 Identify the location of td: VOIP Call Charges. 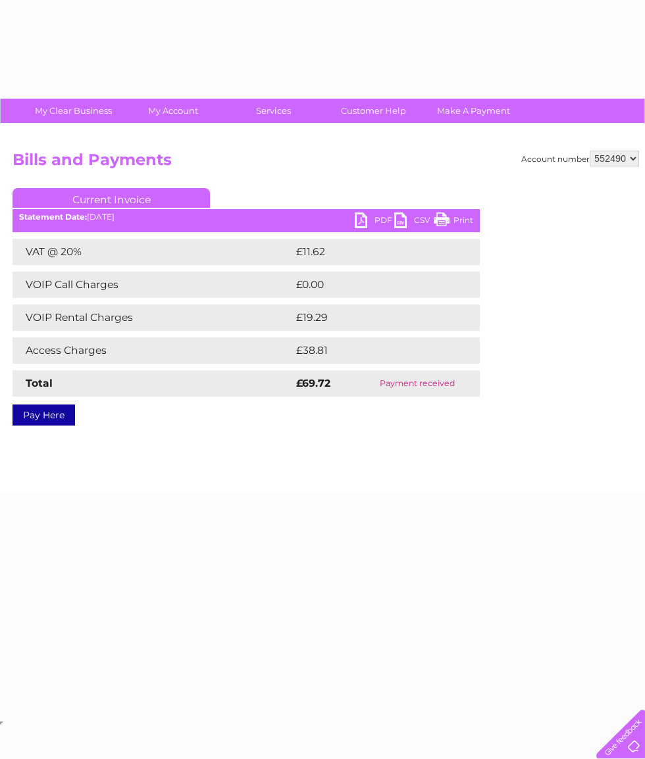
(153, 285).